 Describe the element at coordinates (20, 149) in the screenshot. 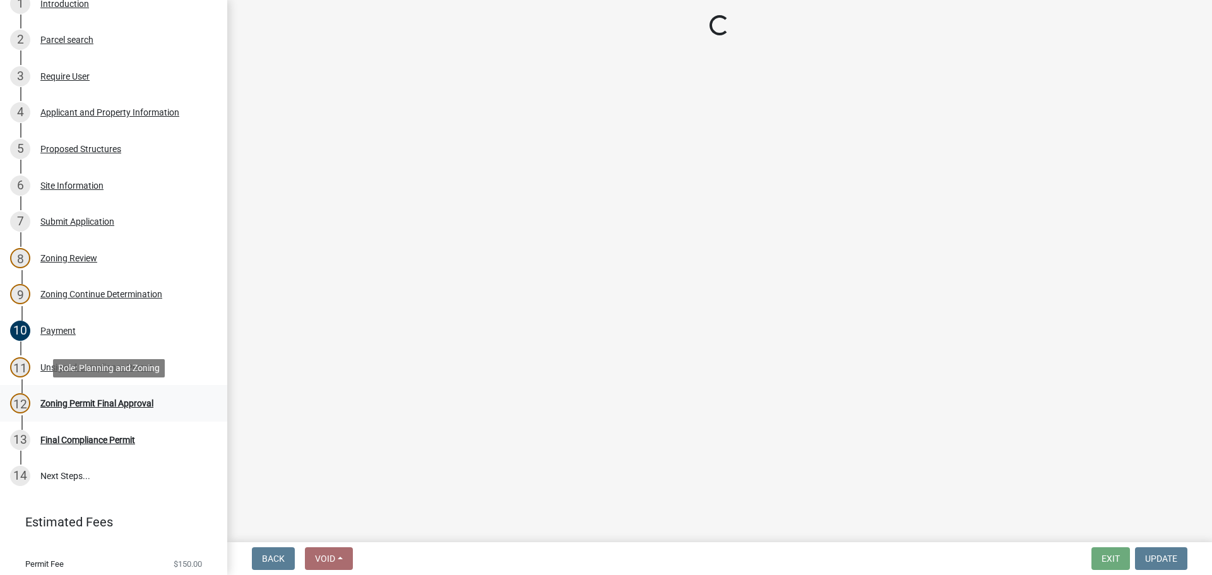

I see `div: 5` at that location.